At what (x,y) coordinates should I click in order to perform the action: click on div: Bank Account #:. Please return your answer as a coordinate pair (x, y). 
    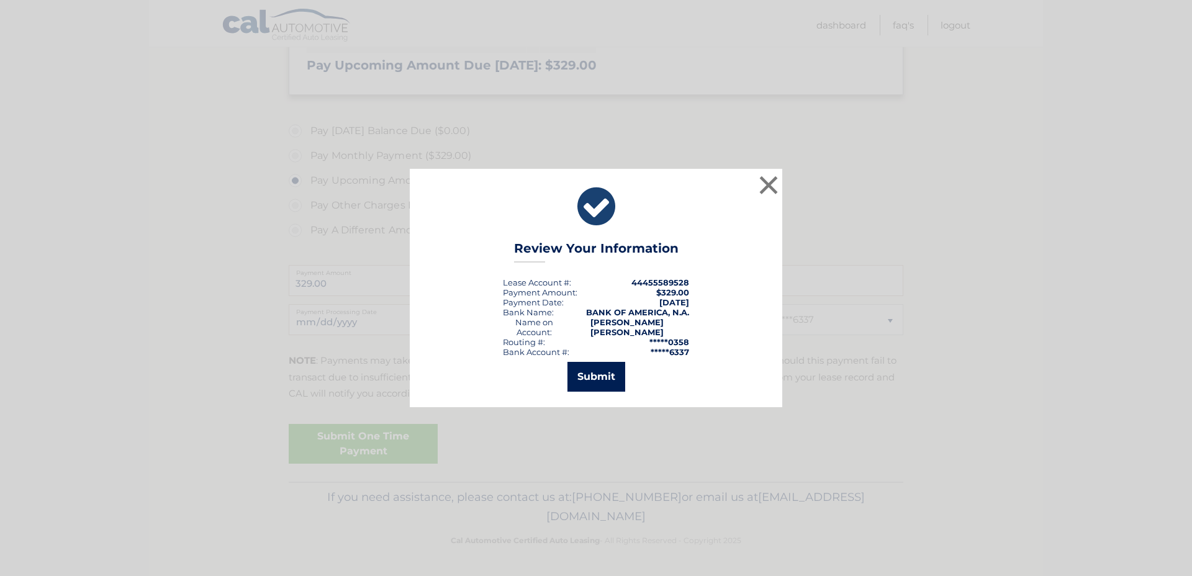
    Looking at the image, I should click on (536, 352).